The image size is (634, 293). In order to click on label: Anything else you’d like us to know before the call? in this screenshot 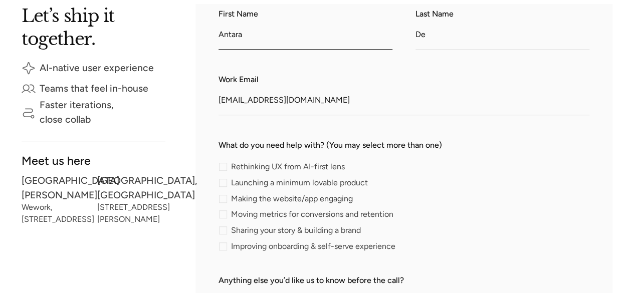, I will do `click(404, 281)`.